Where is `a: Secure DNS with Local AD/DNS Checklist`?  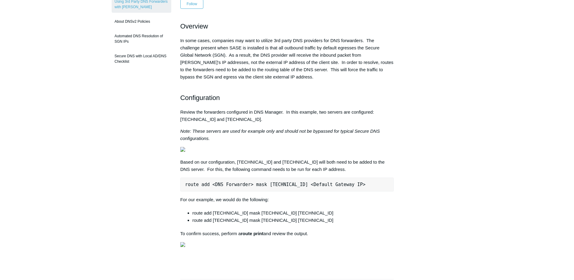
a: Secure DNS with Local AD/DNS Checklist is located at coordinates (141, 59).